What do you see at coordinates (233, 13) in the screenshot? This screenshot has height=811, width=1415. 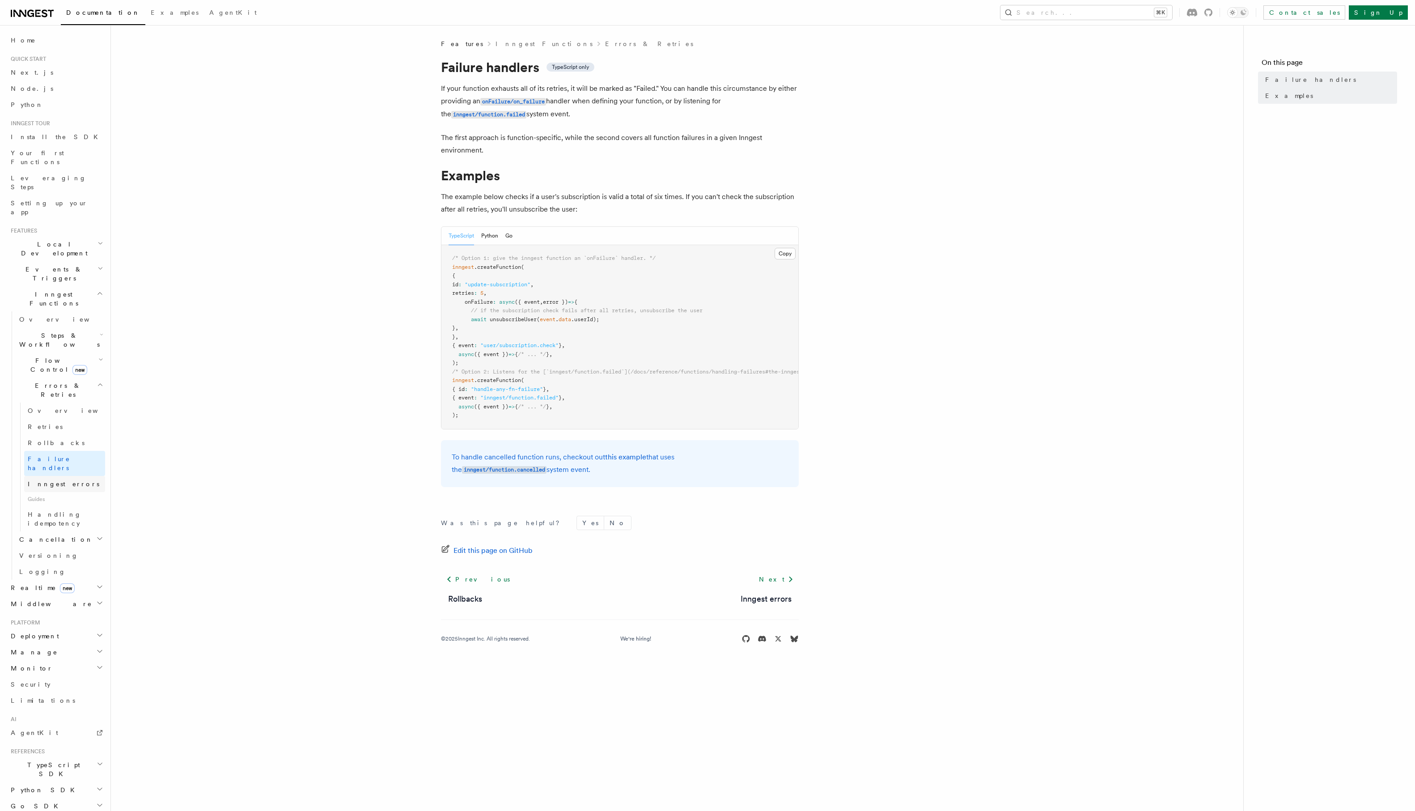 I see `a: AgentKit` at bounding box center [233, 13].